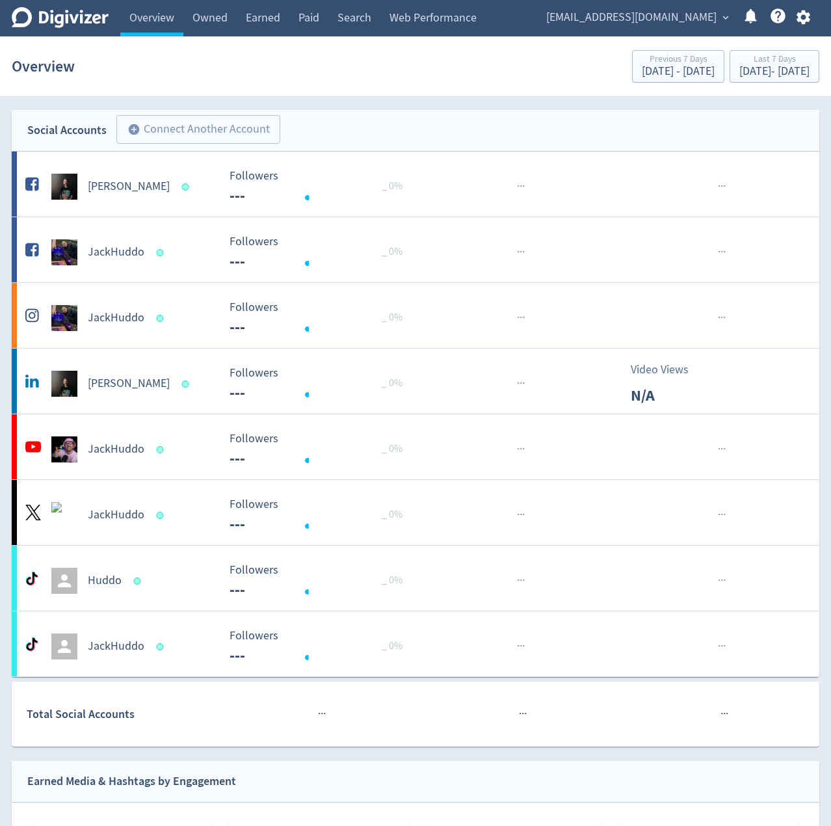 The image size is (831, 826). What do you see at coordinates (193, 130) in the screenshot?
I see `a: Connect Another Account` at bounding box center [193, 130].